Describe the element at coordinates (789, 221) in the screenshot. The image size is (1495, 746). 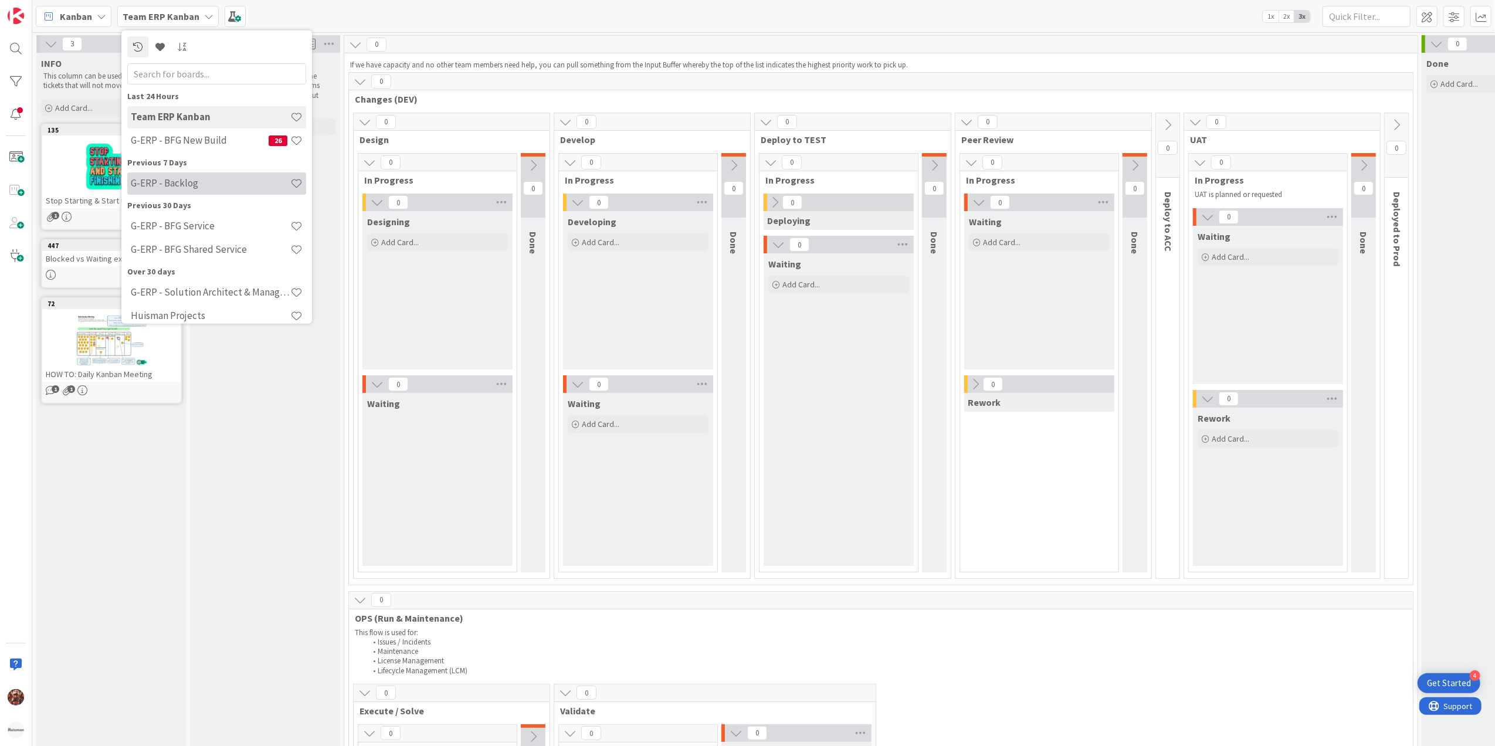
I see `span: Deploying` at that location.